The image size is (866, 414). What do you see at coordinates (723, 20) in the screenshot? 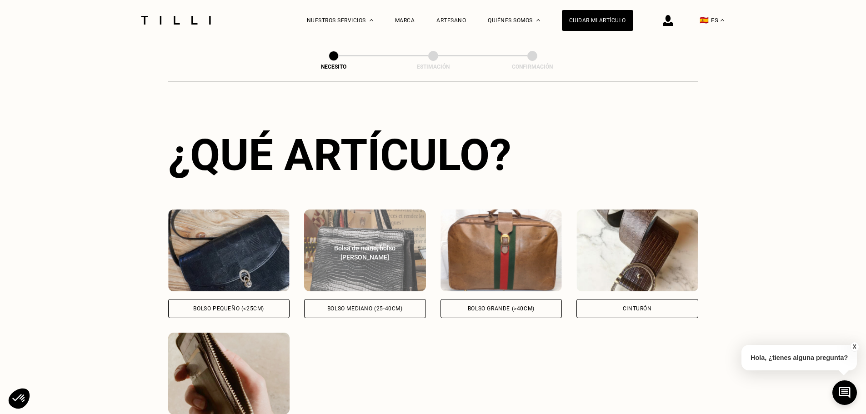
I see `img: menu déroulant` at bounding box center [723, 20].